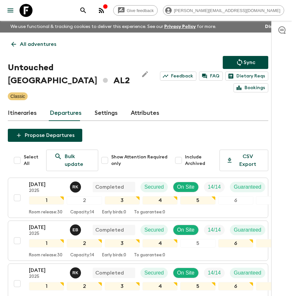 Image resolution: width=292 pixels, height=296 pixels. Describe the element at coordinates (76, 229) in the screenshot. I see `span: Erild Balla` at that location.